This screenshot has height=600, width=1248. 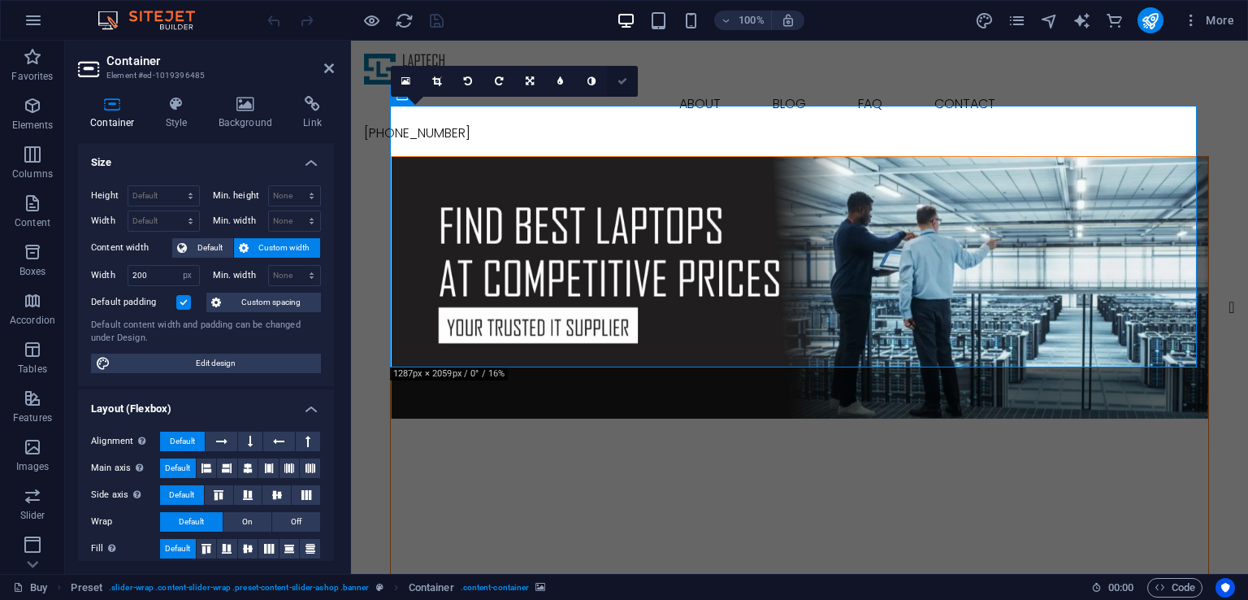 What do you see at coordinates (1114, 20) in the screenshot?
I see `i: Commerce` at bounding box center [1114, 20].